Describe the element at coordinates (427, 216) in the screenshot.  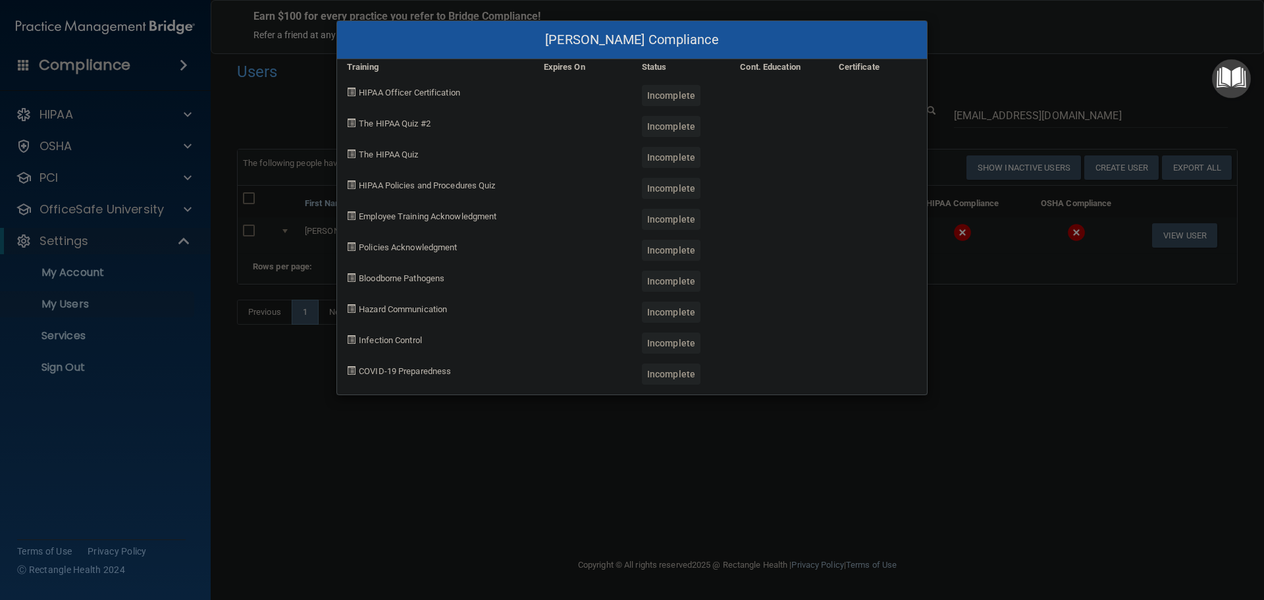
I see `span: Employee Training Acknowledgment` at that location.